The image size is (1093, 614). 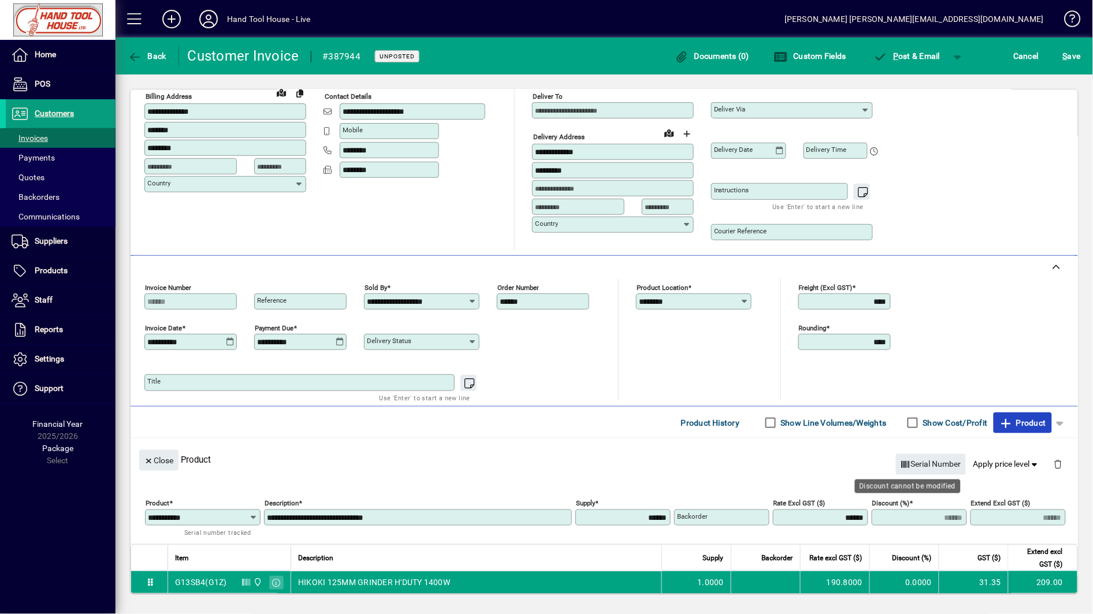 I want to click on mat-label: Invoice number, so click(x=168, y=288).